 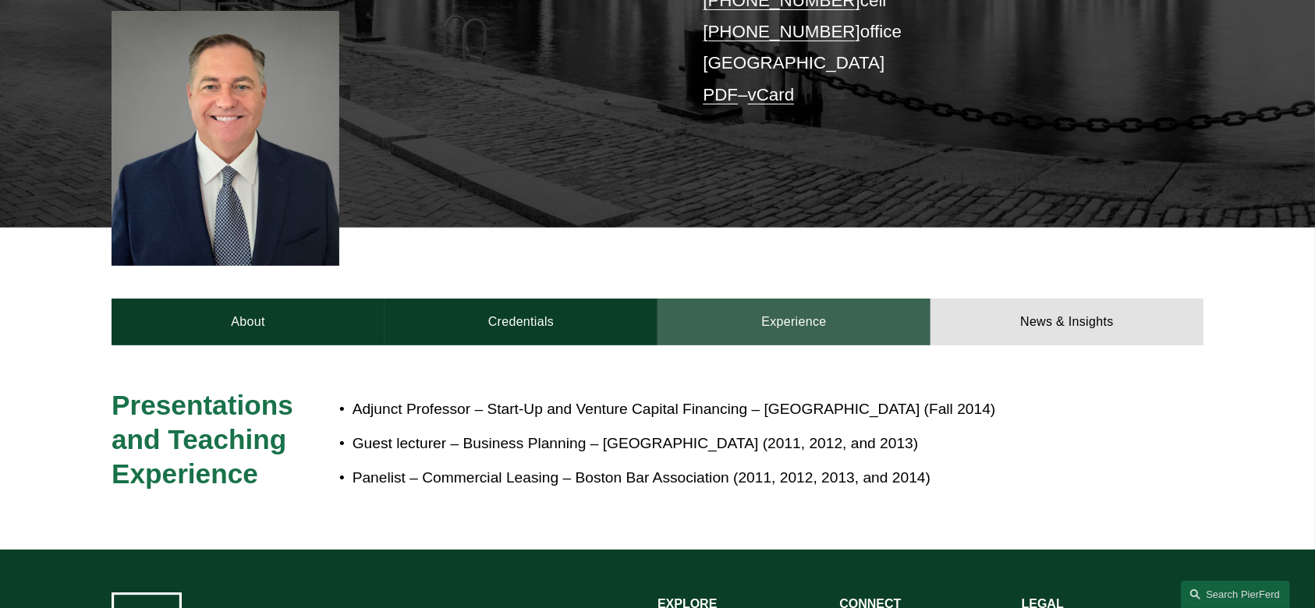 What do you see at coordinates (521, 322) in the screenshot?
I see `a: Credentials` at bounding box center [521, 322].